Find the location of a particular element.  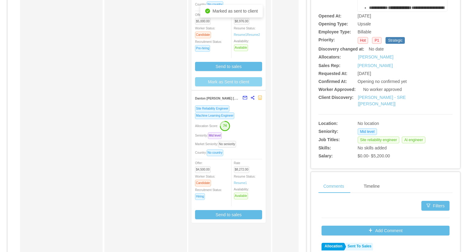

span: No worker approved is located at coordinates (382, 89).